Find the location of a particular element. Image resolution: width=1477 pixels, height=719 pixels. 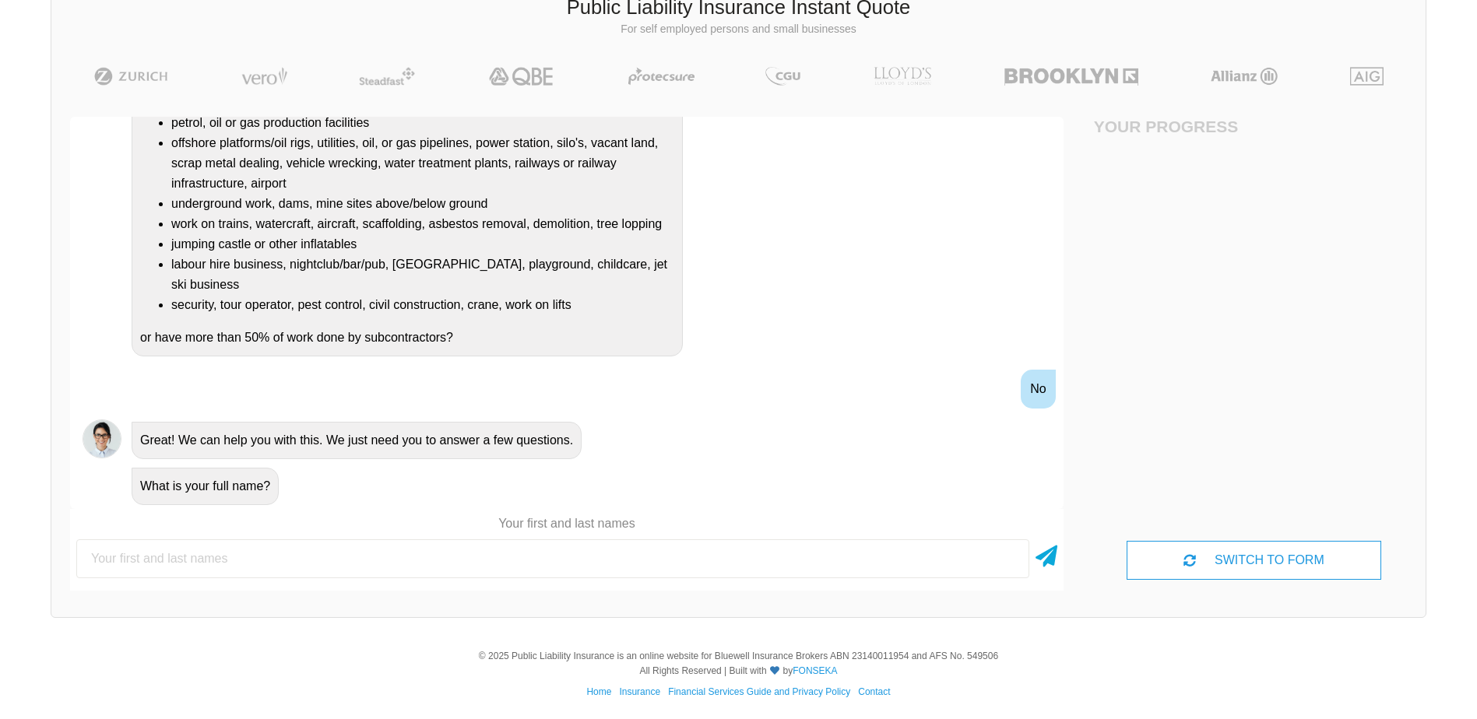

li: security, tour operator, pest control, civil construction, crane, work on lifts is located at coordinates (423, 305).